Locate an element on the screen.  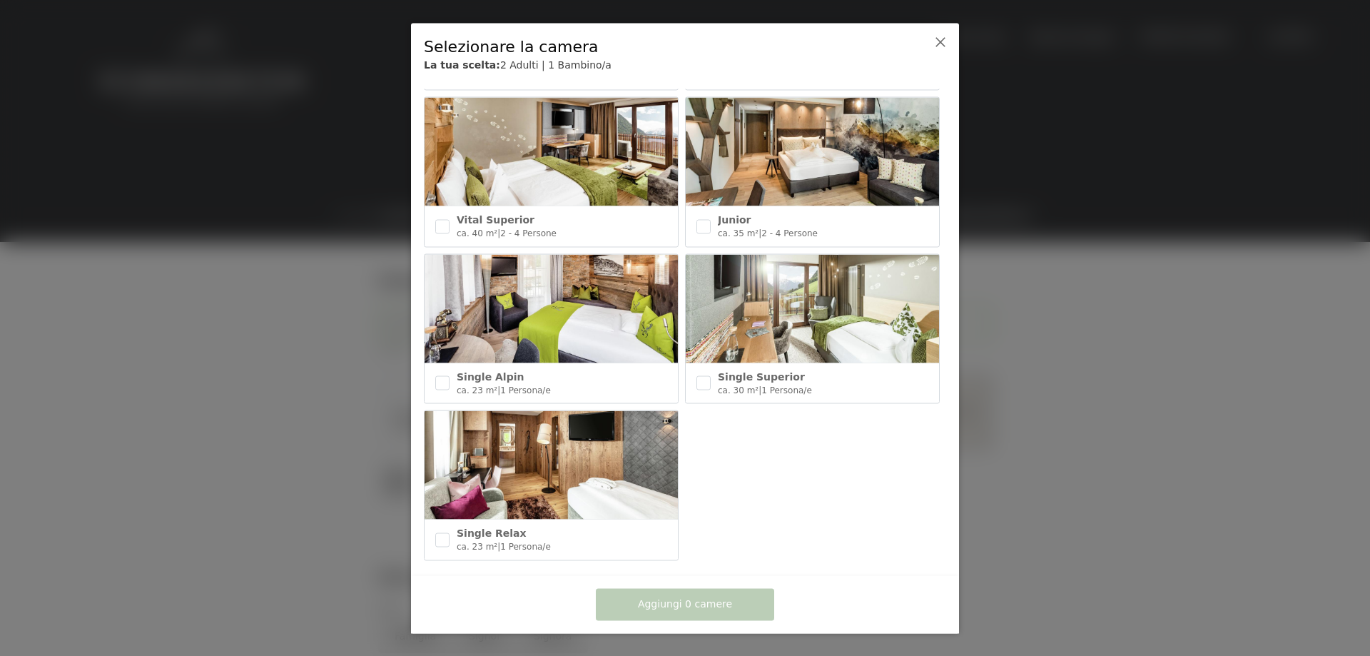
b: La tua scelta: is located at coordinates (462, 65).